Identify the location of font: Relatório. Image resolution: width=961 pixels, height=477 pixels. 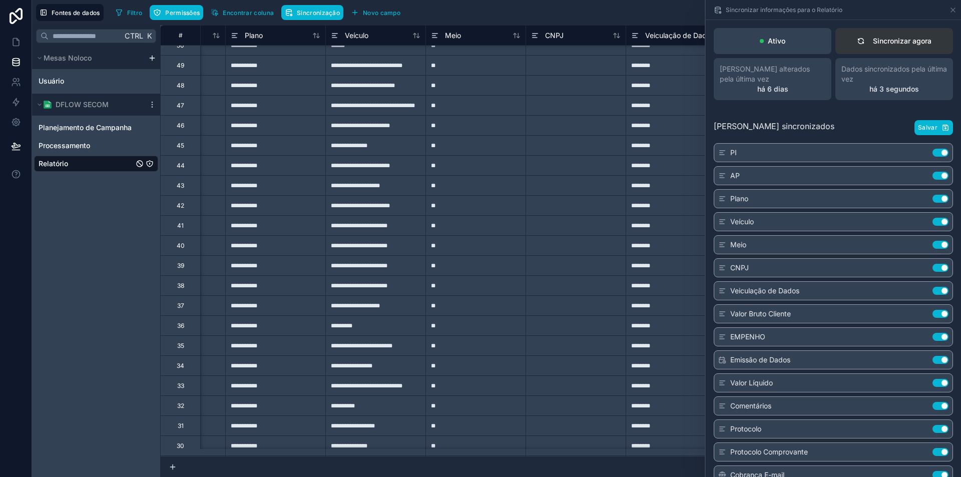
(53, 163).